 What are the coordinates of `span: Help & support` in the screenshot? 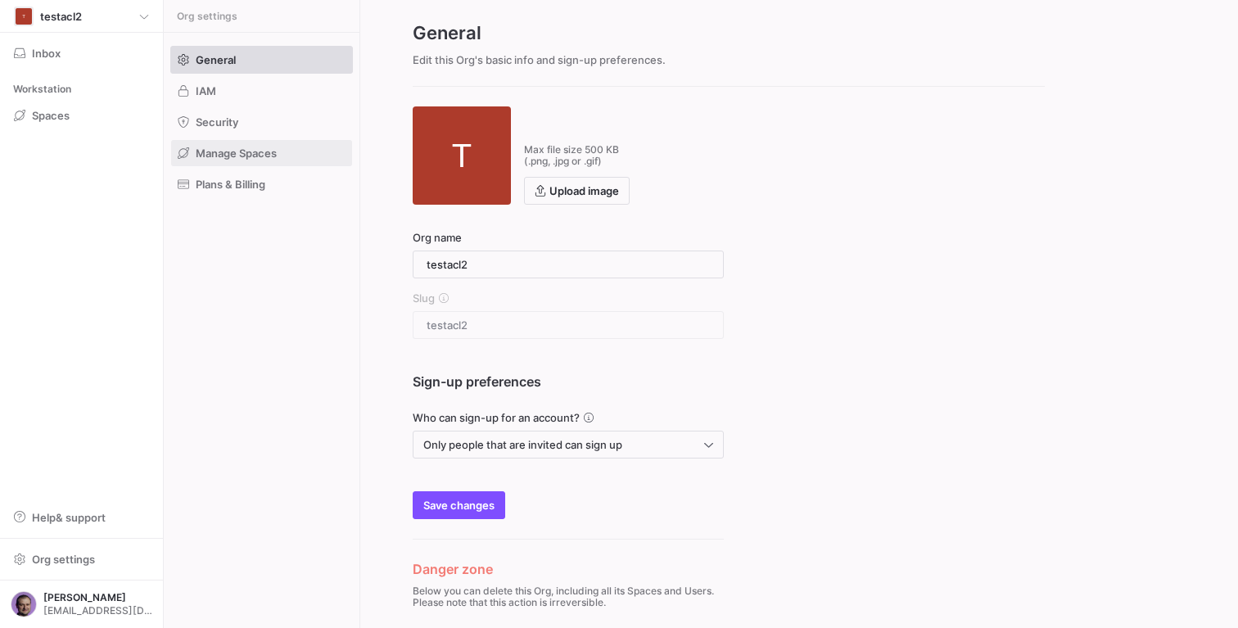 It's located at (69, 518).